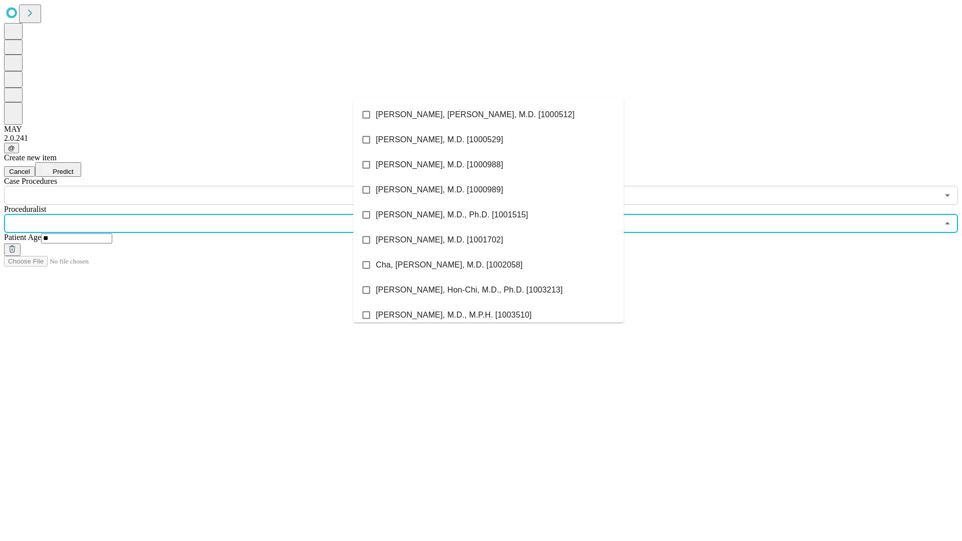 The width and height of the screenshot is (962, 541). Describe the element at coordinates (23, 237) in the screenshot. I see `span: Patient Age` at that location.